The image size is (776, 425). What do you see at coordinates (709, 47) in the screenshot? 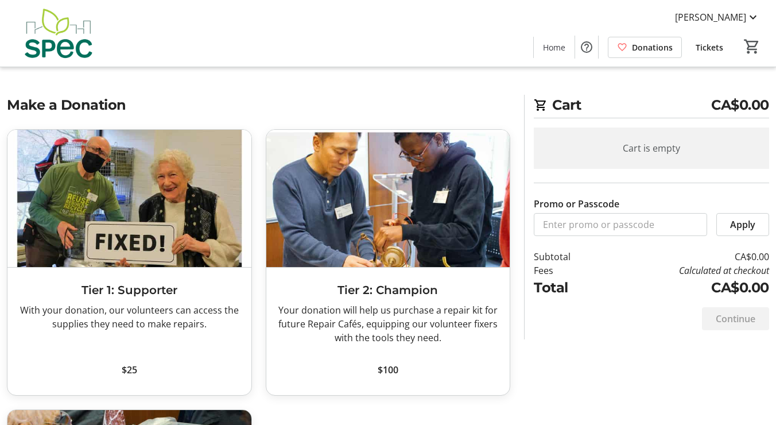
I see `a: Tickets` at bounding box center [709, 47].